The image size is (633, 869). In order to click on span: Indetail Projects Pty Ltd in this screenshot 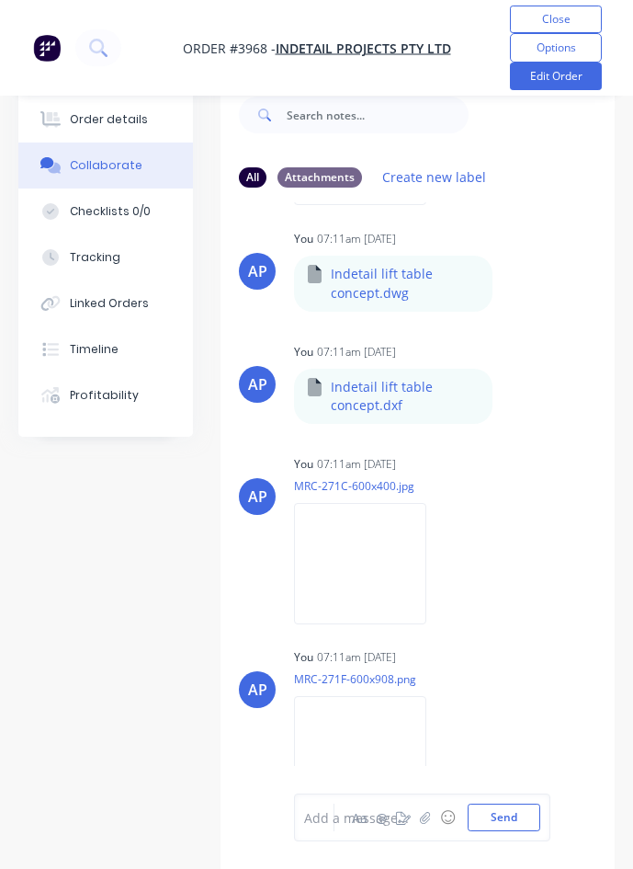, I will do `click(363, 48)`.